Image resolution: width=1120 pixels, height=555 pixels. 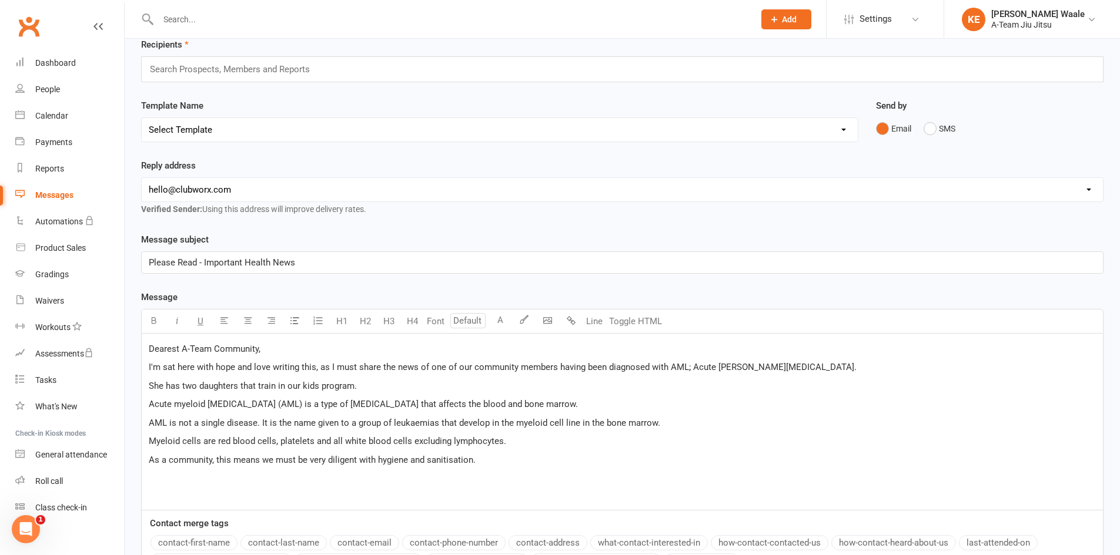 I want to click on span: She has two daughters that train in our kids program., so click(x=253, y=386).